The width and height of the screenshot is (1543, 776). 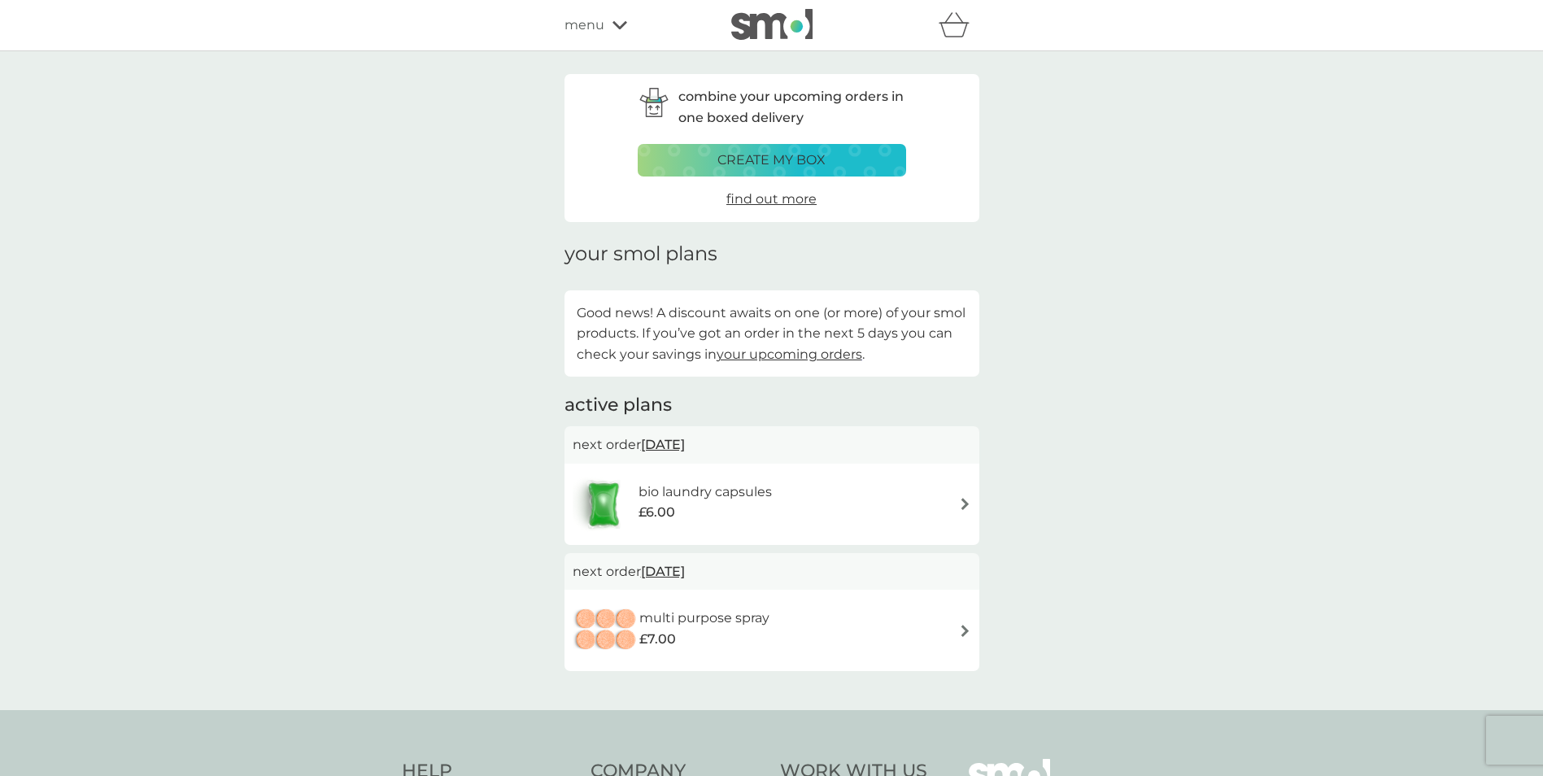 I want to click on span: £6.00, so click(x=657, y=513).